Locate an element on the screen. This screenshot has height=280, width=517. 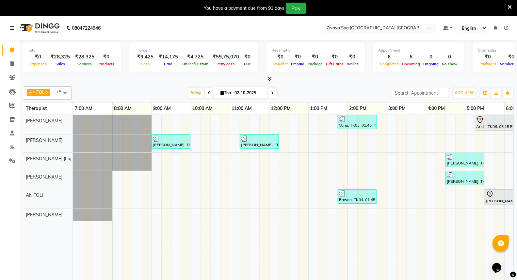
div: ₹4,725 is located at coordinates (195, 57).